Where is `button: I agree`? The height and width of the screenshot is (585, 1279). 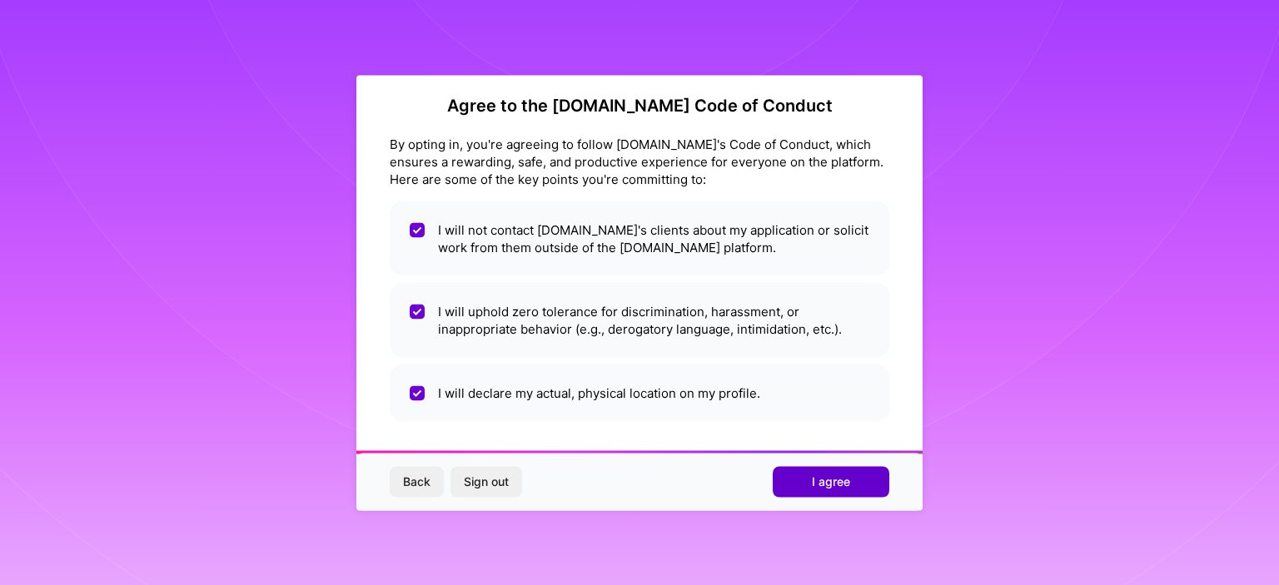 button: I agree is located at coordinates (831, 482).